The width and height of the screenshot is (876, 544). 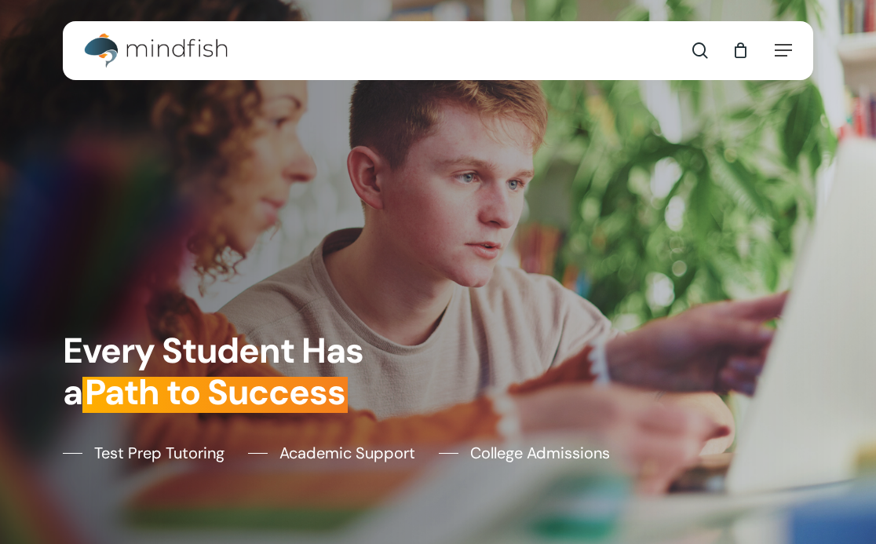 What do you see at coordinates (215, 393) in the screenshot?
I see `em: Path to Success` at bounding box center [215, 393].